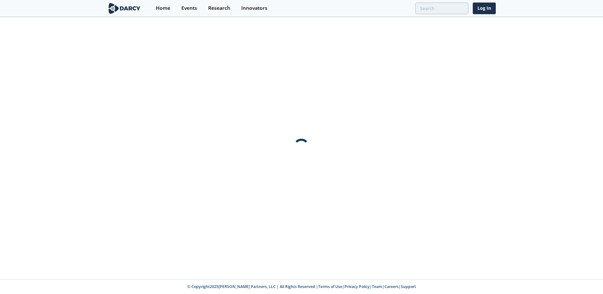 This screenshot has width=603, height=294. What do you see at coordinates (484, 8) in the screenshot?
I see `a: Log In` at bounding box center [484, 8].